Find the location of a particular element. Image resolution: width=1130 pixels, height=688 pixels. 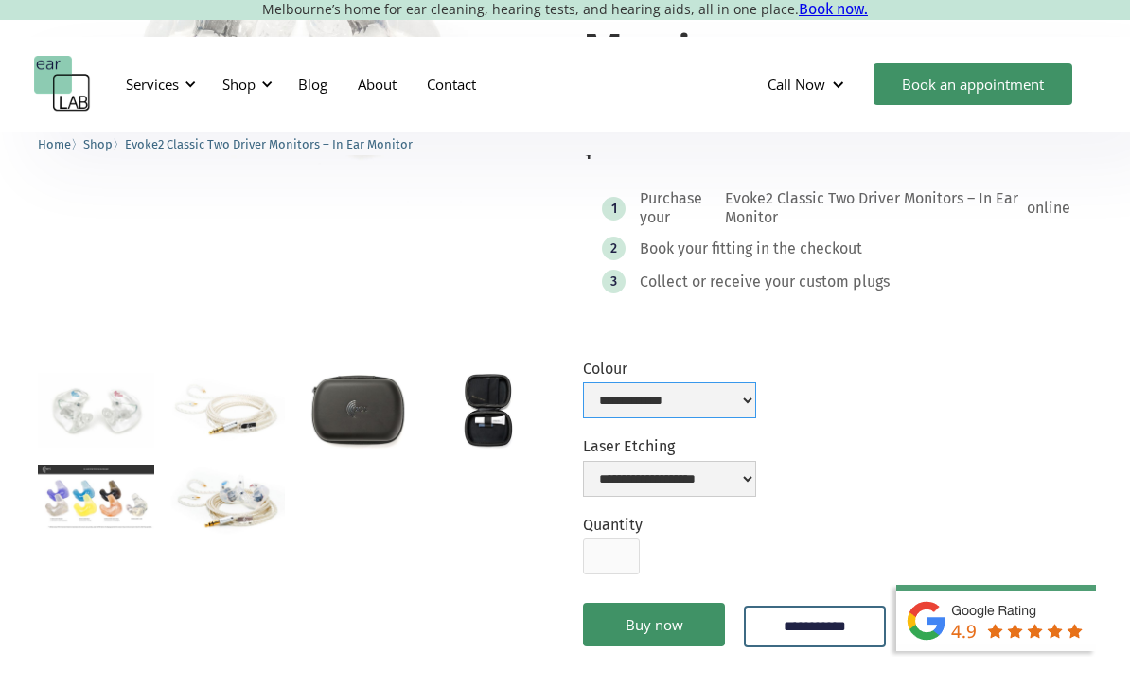

a: Blog is located at coordinates (312, 84).